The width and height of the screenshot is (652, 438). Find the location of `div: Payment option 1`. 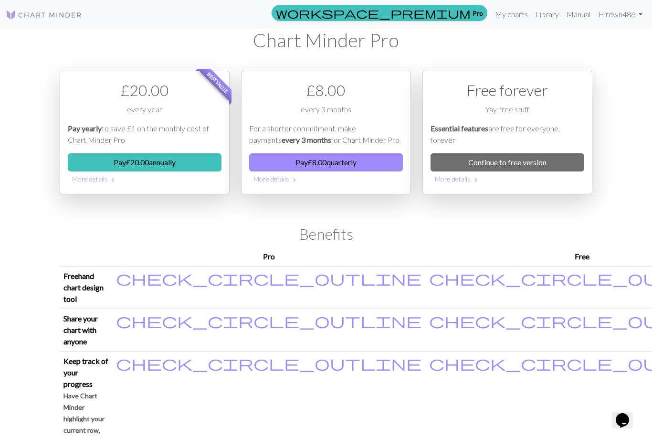

div: Payment option 1 is located at coordinates (145, 132).